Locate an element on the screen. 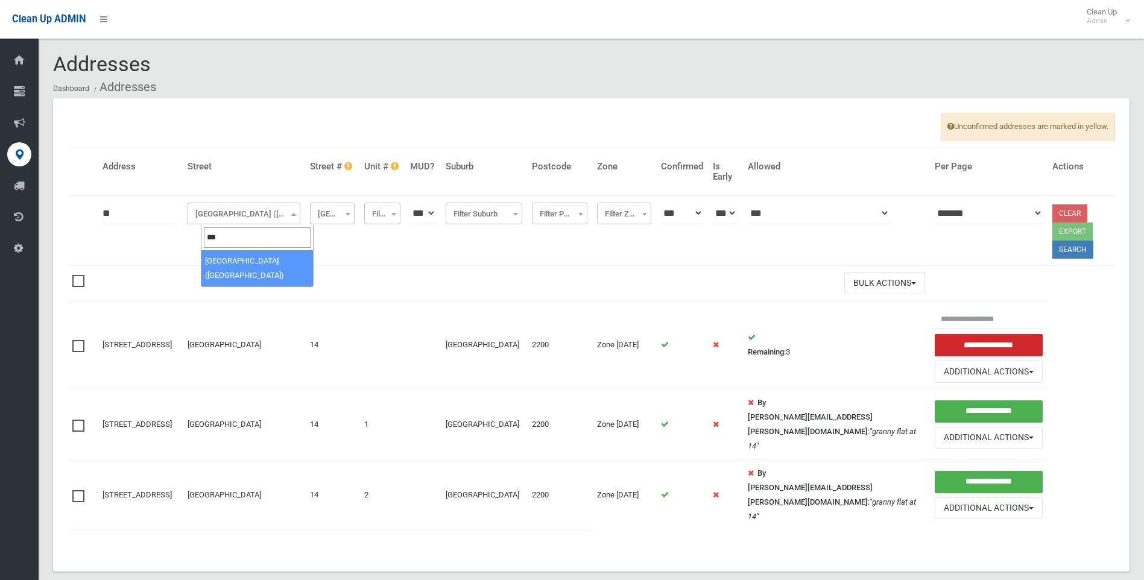  h4: Confirmed is located at coordinates (682, 166).